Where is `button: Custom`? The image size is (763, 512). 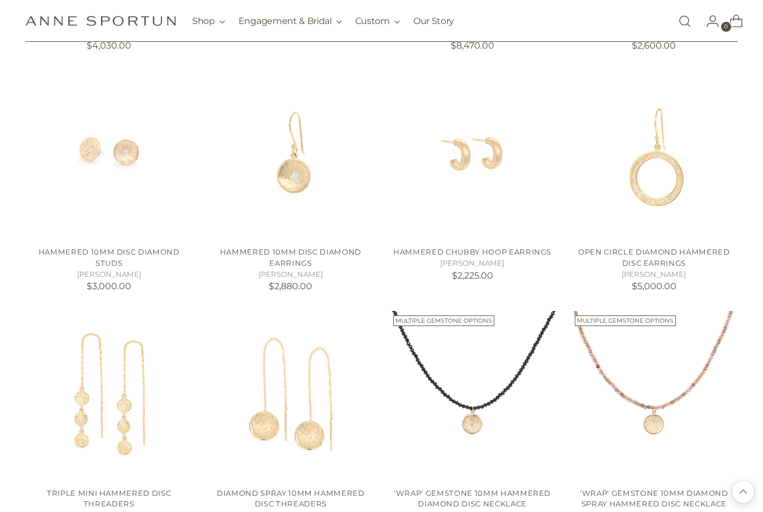 button: Custom is located at coordinates (378, 21).